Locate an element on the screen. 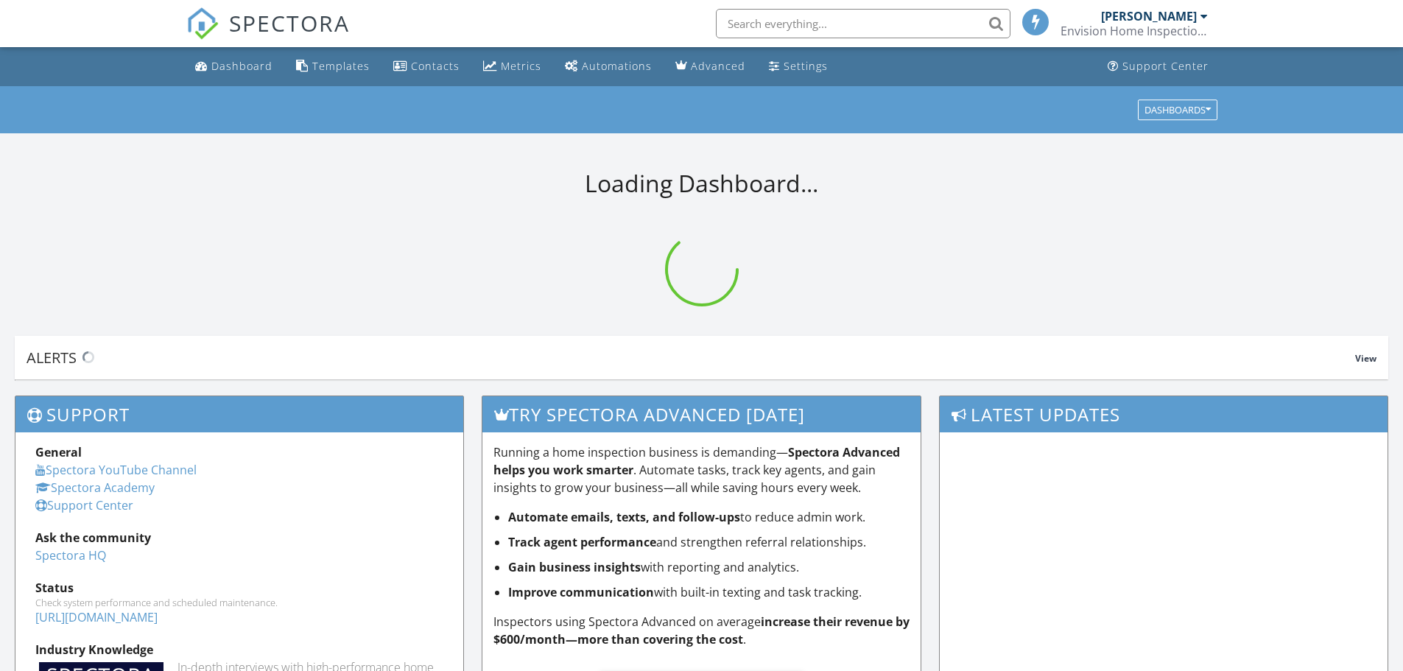 The image size is (1403, 671). a: Templates is located at coordinates (333, 66).